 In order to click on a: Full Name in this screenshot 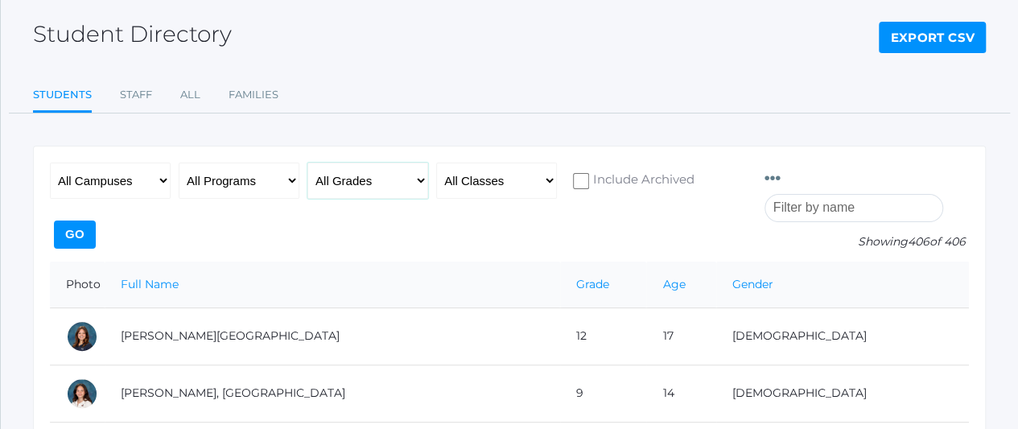, I will do `click(150, 284)`.